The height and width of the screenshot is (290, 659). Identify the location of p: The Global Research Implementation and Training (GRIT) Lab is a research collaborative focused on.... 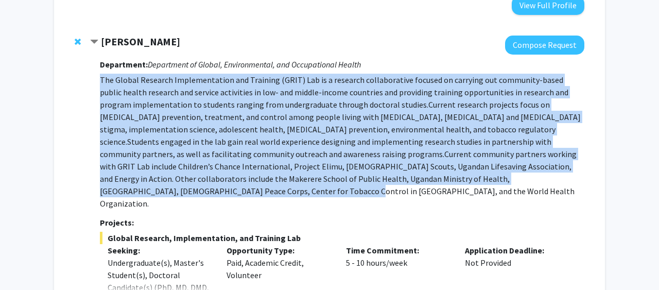
(342, 142).